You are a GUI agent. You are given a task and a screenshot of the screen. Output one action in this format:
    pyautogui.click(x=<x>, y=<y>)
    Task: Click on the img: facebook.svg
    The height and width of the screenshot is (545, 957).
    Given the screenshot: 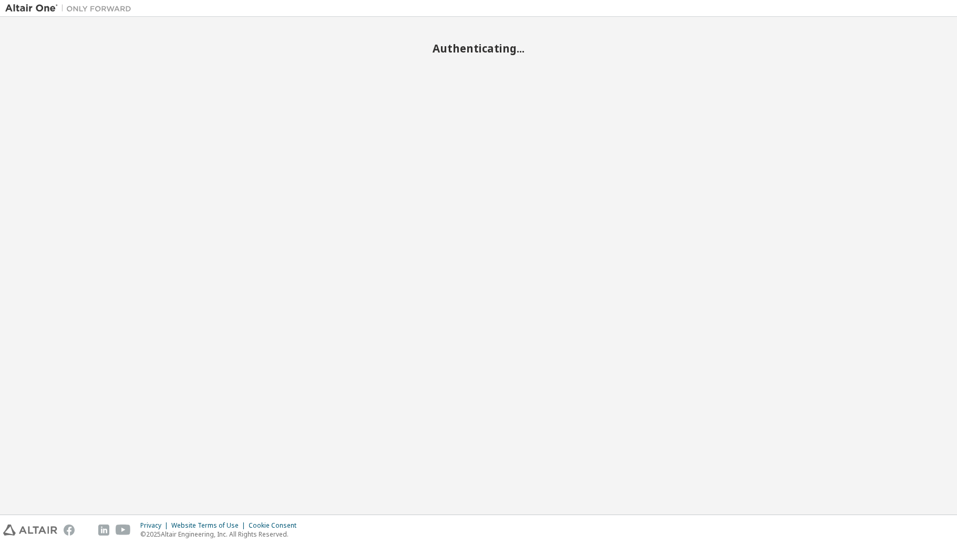 What is the action you would take?
    pyautogui.click(x=69, y=530)
    